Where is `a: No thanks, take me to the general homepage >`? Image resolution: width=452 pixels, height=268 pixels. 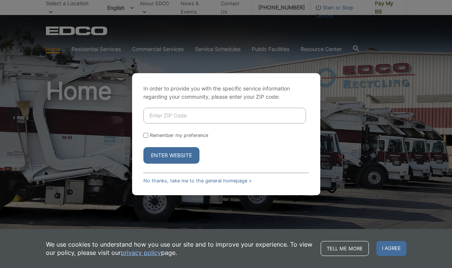
a: No thanks, take me to the general homepage > is located at coordinates (197, 181).